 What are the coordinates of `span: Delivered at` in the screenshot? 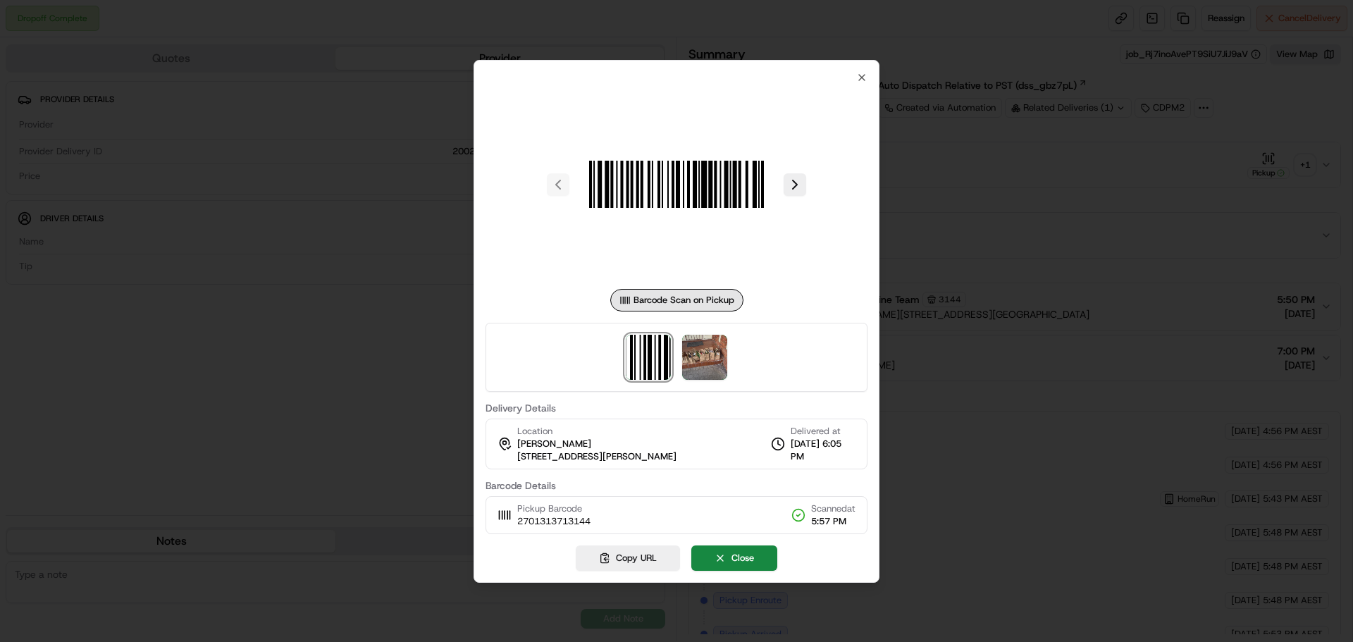 It's located at (823, 431).